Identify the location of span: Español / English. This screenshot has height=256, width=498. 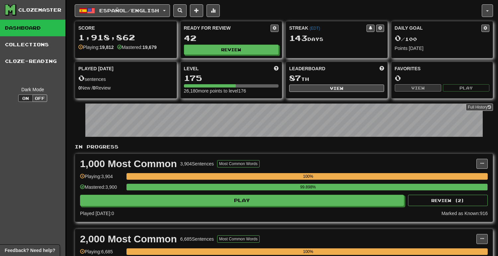
(129, 10).